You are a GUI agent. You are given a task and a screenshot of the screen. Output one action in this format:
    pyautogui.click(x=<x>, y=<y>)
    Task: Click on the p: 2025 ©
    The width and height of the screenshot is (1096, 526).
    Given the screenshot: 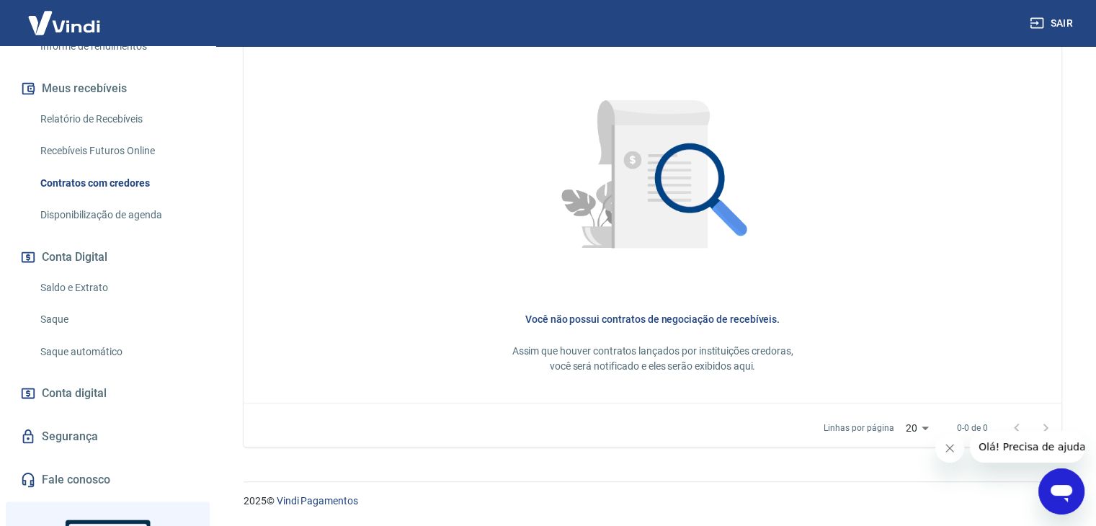 What is the action you would take?
    pyautogui.click(x=652, y=501)
    